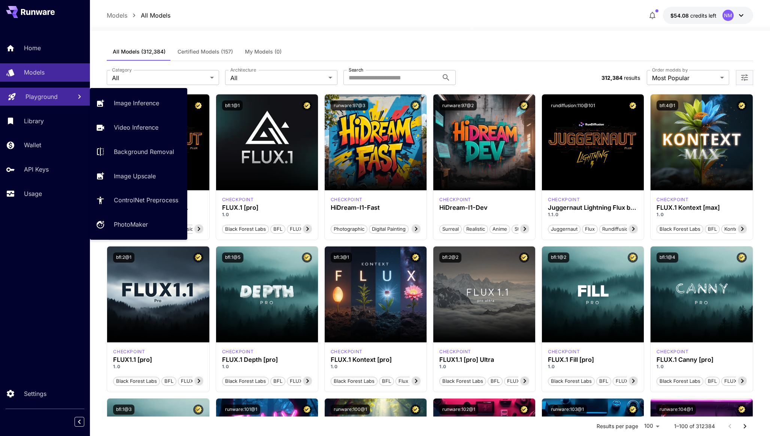 The height and width of the screenshot is (436, 770). What do you see at coordinates (278, 78) in the screenshot?
I see `span: All` at bounding box center [278, 78].